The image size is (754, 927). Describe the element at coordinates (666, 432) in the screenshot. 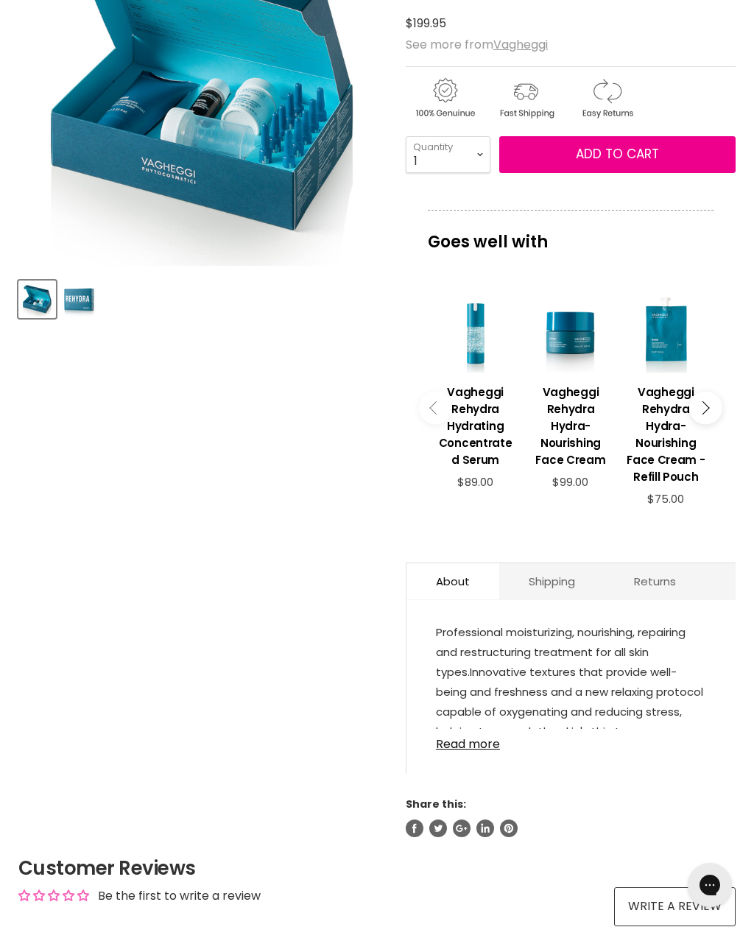

I see `a: View product:Vagheggi Rehydra Hydra-Nourishing Face Cream - Refill Pouch` at that location.